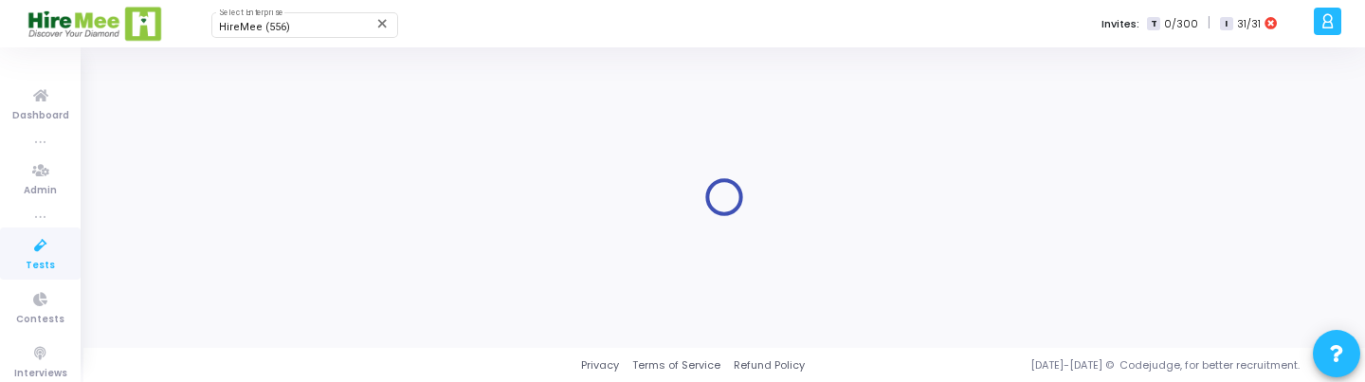 The image size is (1365, 382). Describe the element at coordinates (40, 191) in the screenshot. I see `span: Admin` at that location.